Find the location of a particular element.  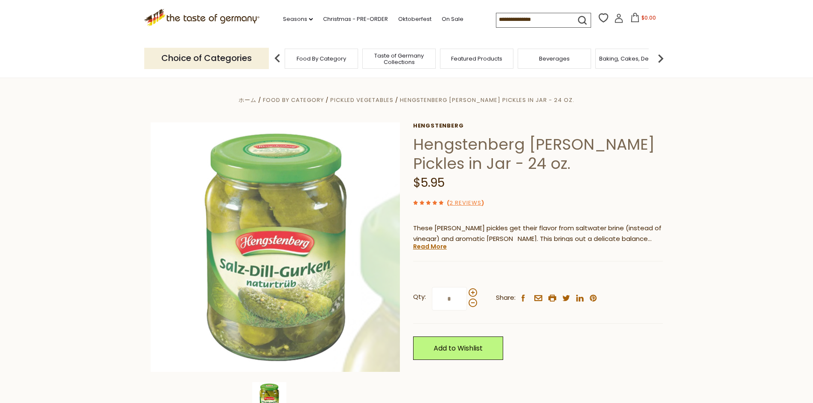

a: 2 Reviews is located at coordinates (465, 203).